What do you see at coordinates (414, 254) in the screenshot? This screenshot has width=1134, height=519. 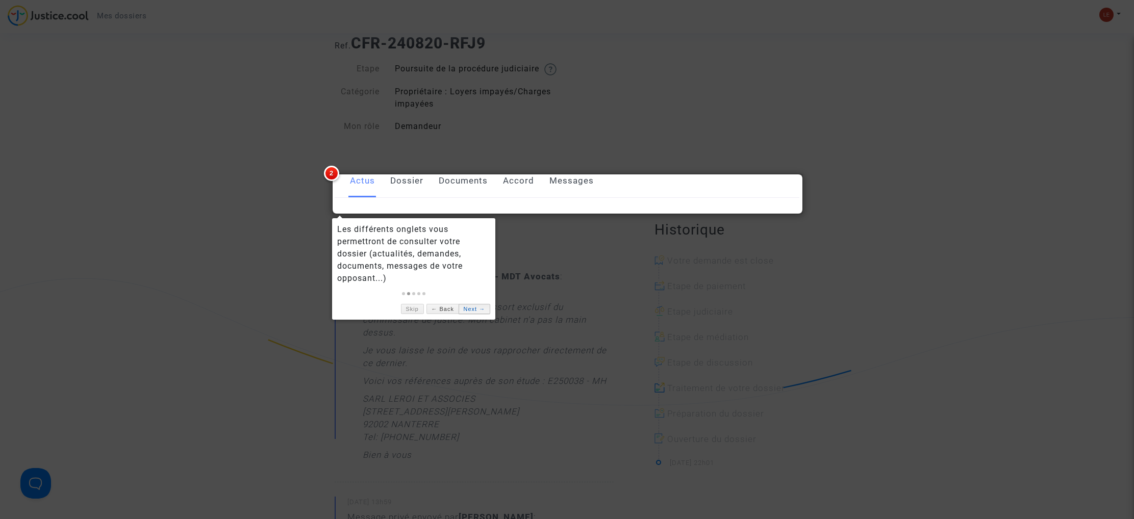 I see `div: Les différents onglets vous permettront de consulter votre dossier (actualités, demandes, documen...` at bounding box center [414, 254].